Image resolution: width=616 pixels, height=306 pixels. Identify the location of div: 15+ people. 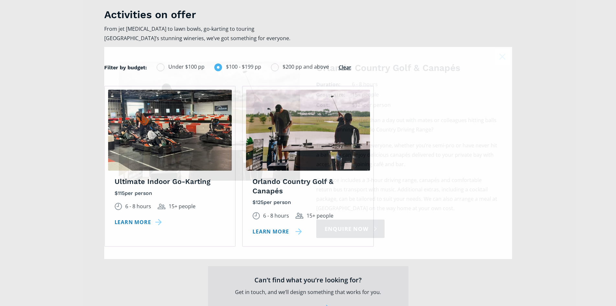
(425, 95).